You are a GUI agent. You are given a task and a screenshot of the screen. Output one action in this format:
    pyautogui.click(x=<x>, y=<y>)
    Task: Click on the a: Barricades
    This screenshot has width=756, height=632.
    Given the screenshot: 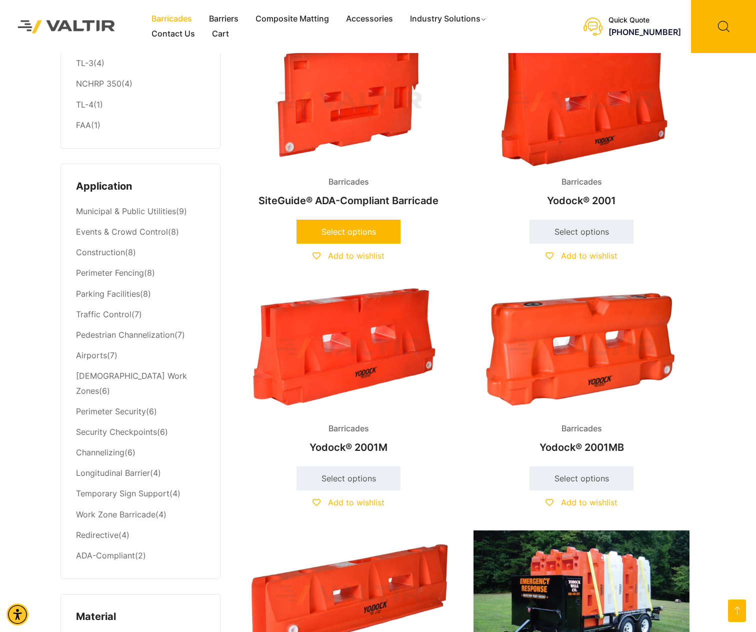 What is the action you would take?
    pyautogui.click(x=172, y=19)
    